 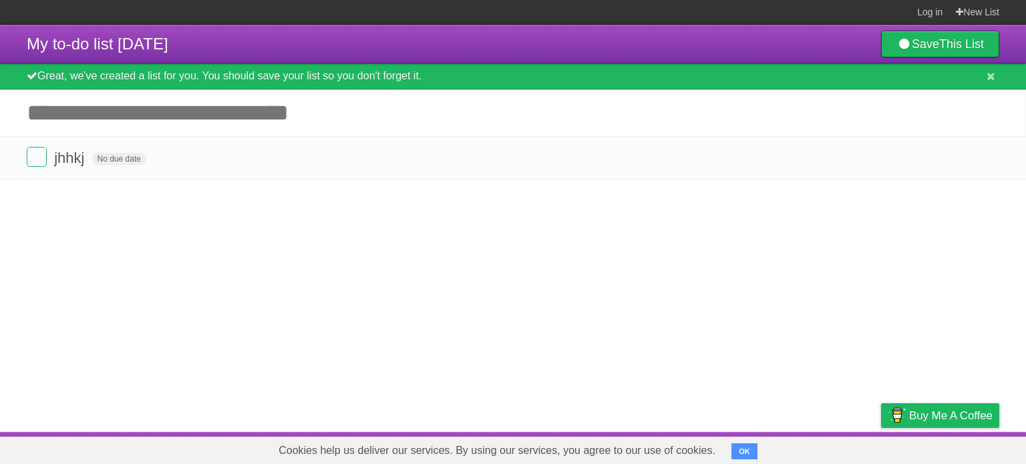 I want to click on img: Buy me a coffee, so click(x=896, y=415).